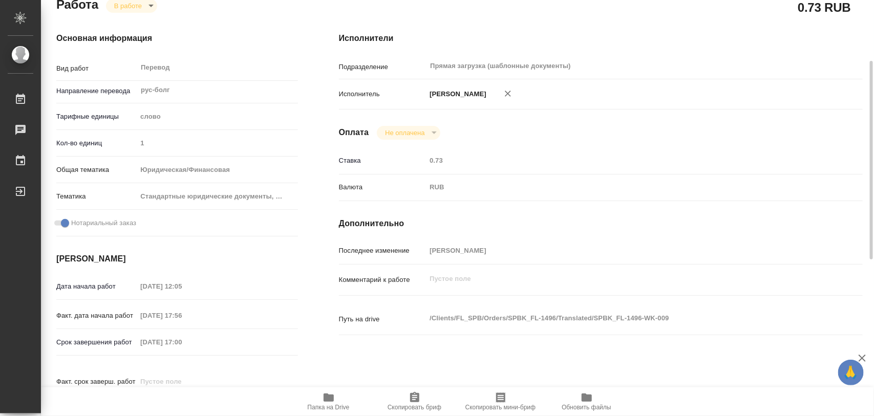  I want to click on button: Удалить исполнителя, so click(508, 94).